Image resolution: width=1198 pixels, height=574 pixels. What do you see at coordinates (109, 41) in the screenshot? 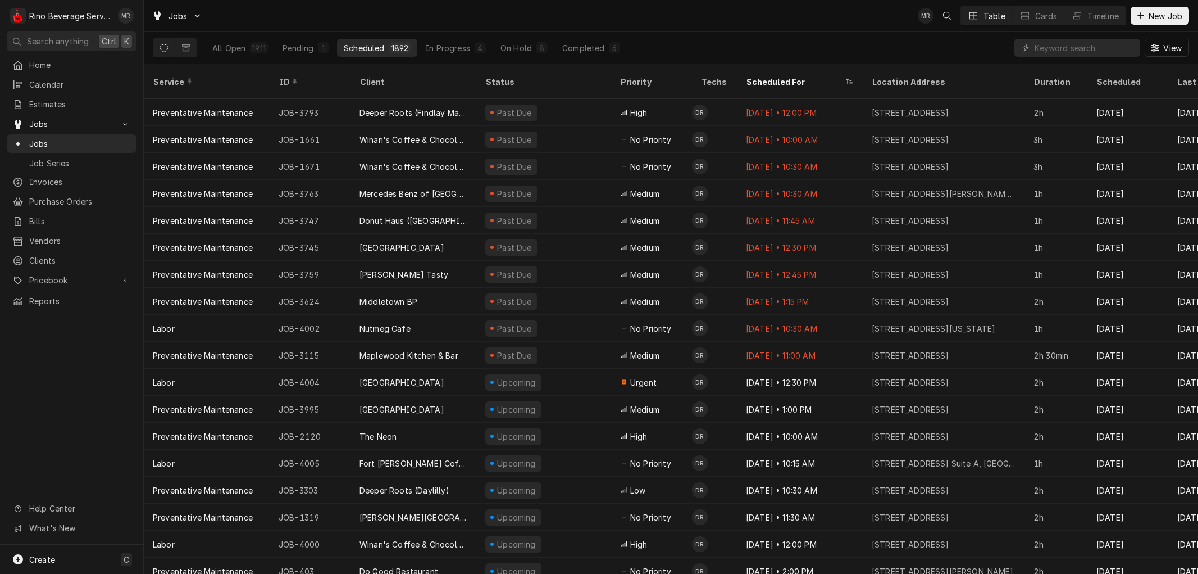
I see `span: Ctrl` at bounding box center [109, 41].